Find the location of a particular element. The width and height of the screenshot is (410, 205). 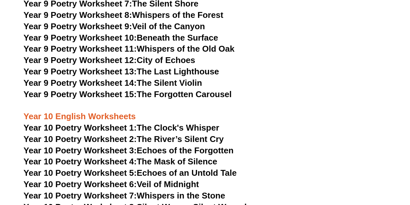

a: Year 10 Poetry Worksheet 1:The Clock's Whisper is located at coordinates (122, 128).